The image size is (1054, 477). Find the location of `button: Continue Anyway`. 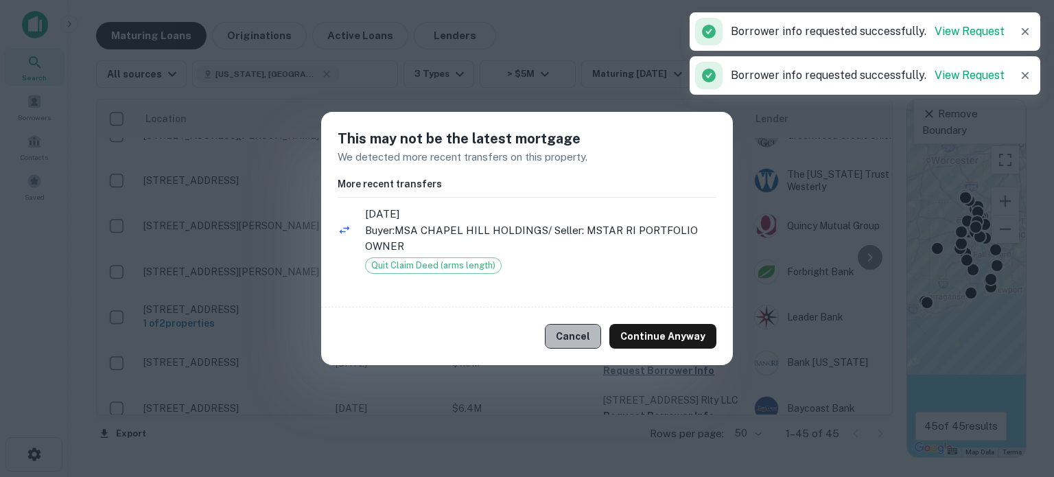

button: Continue Anyway is located at coordinates (663, 336).